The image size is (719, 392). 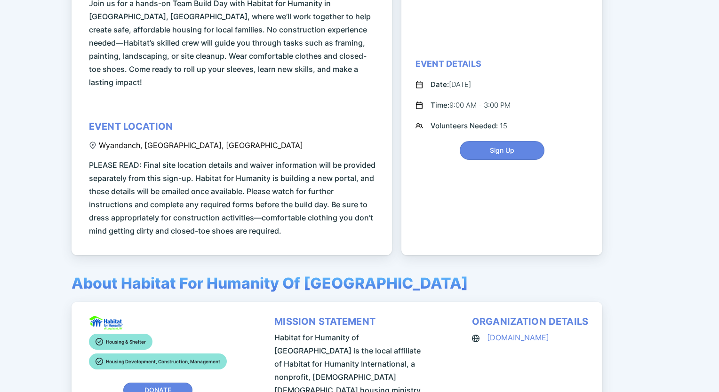 What do you see at coordinates (502, 151) in the screenshot?
I see `span: Sign Up` at bounding box center [502, 151].